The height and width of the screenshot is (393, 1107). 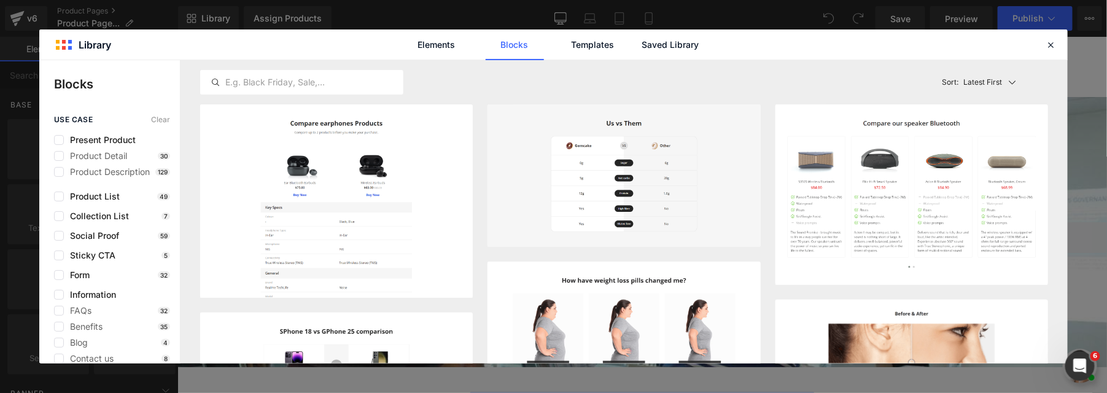 I want to click on p: 59, so click(x=164, y=236).